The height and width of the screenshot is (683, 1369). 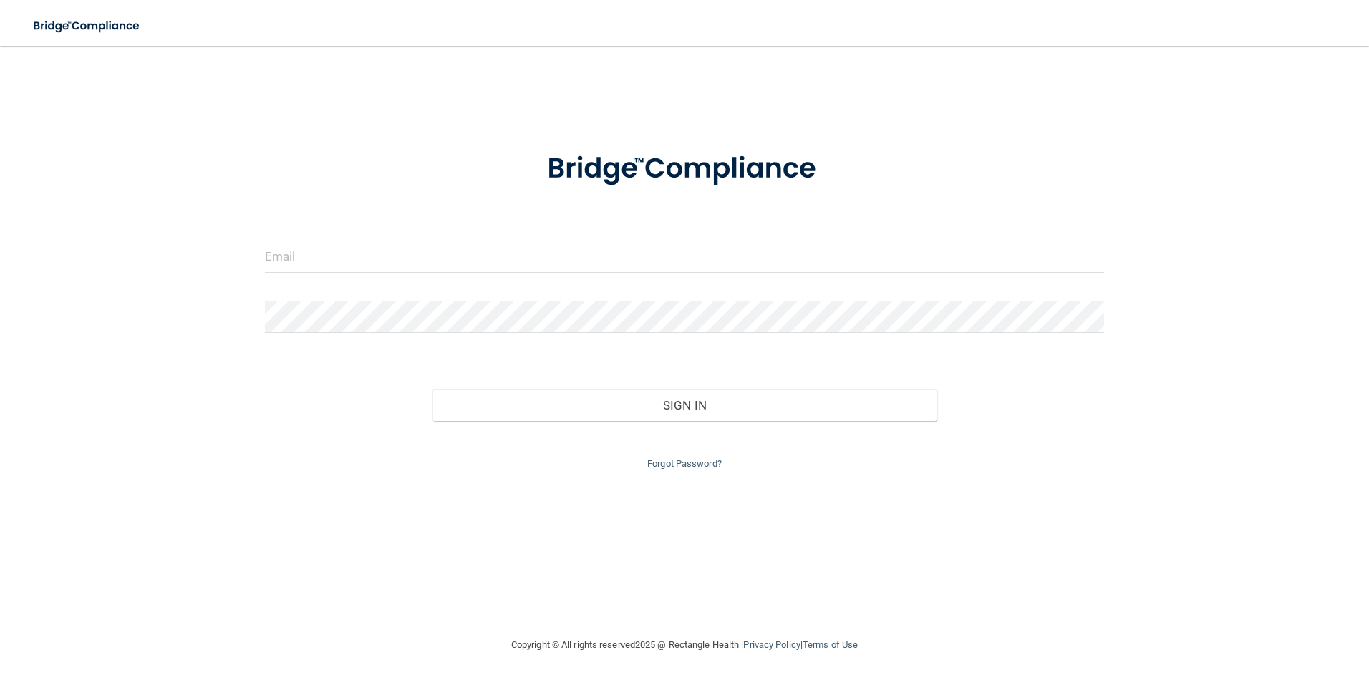 What do you see at coordinates (684, 405) in the screenshot?
I see `button: Sign In` at bounding box center [684, 405].